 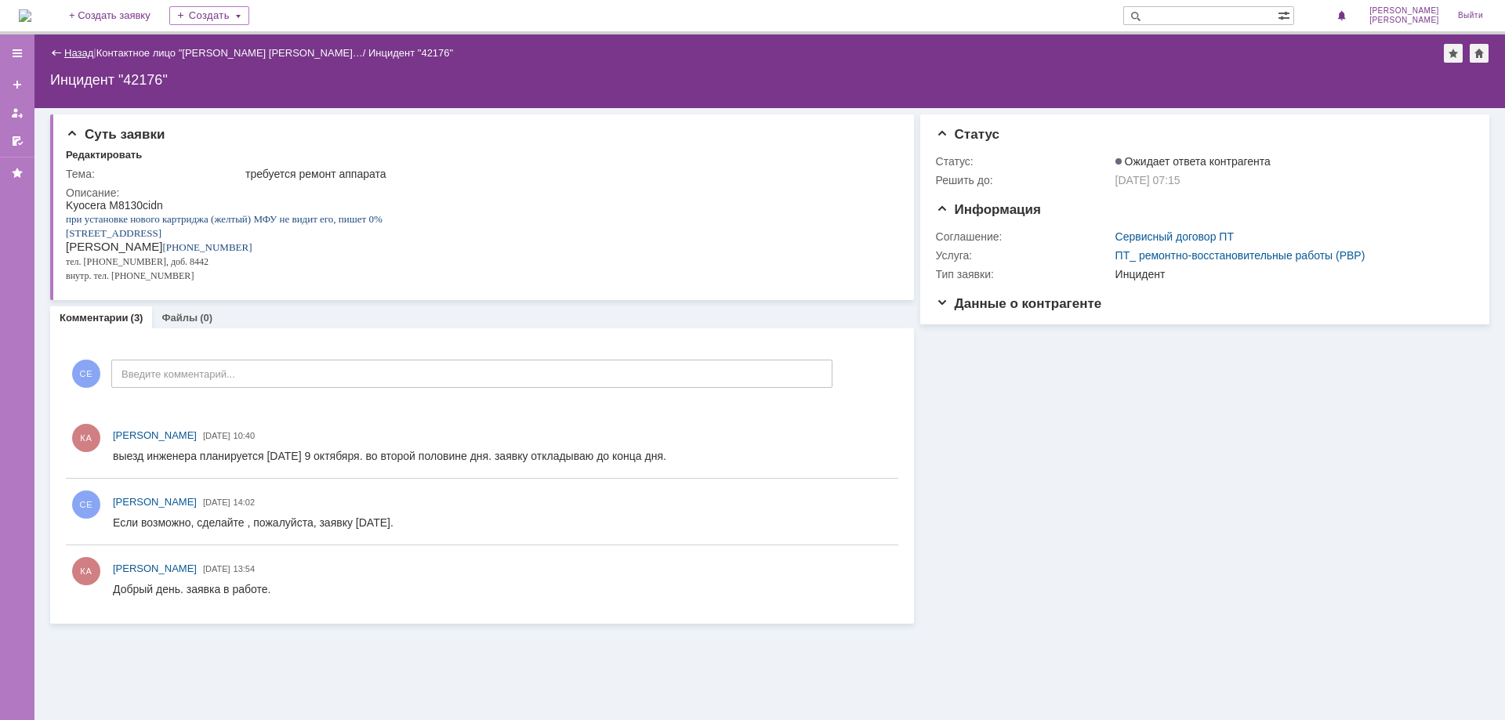 I want to click on span: Статус, so click(x=967, y=134).